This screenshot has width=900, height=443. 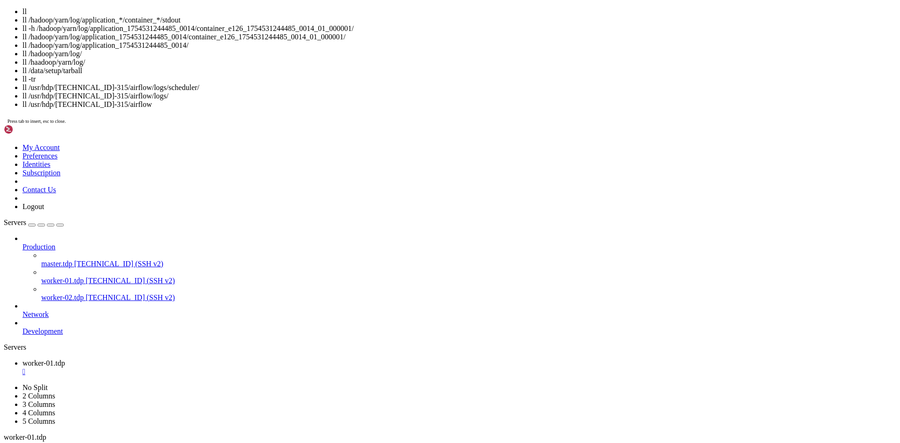 What do you see at coordinates (391, 31) in the screenshot?
I see `x-row: [devadmin@worker-01 ~]$ cat /data/setup/filebeat-9.1.0-linux-x86_64/filebeat.yml` at bounding box center [391, 31].